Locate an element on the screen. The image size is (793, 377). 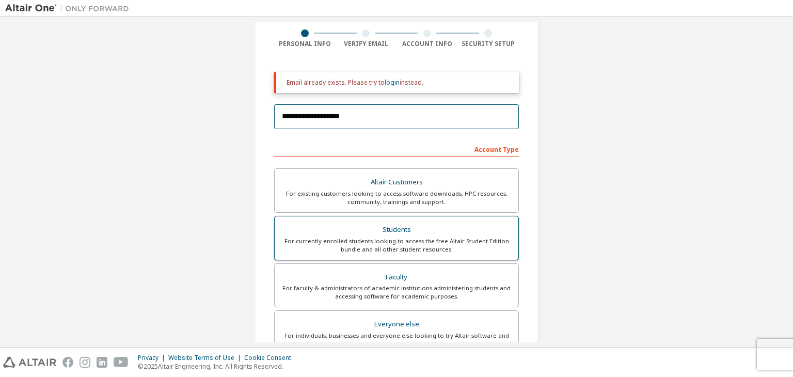
div: Security Setup is located at coordinates (489, 44).